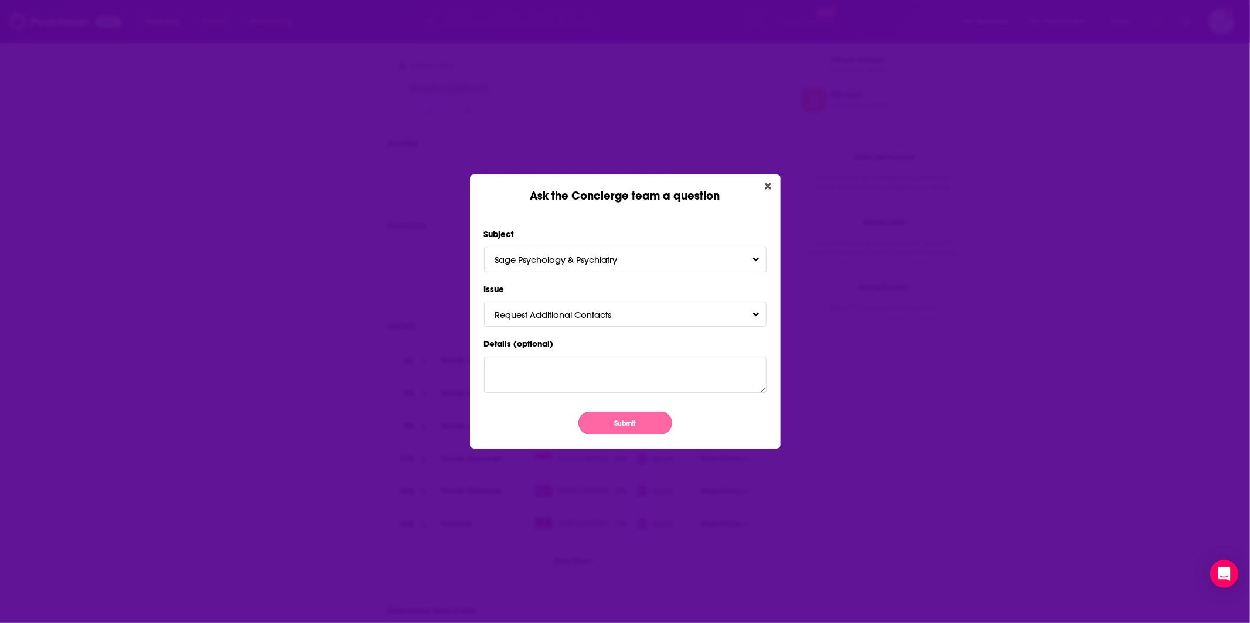 The image size is (1250, 623). What do you see at coordinates (1224, 574) in the screenshot?
I see `div: Open Intercom Messenger` at bounding box center [1224, 574].